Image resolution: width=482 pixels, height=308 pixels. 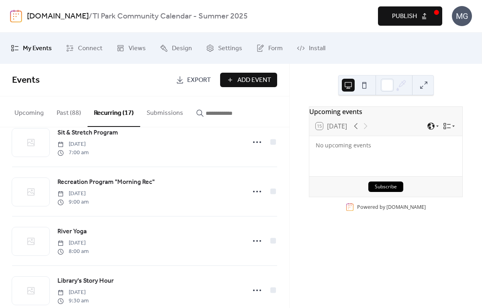 I want to click on button: Upcoming, so click(x=29, y=111).